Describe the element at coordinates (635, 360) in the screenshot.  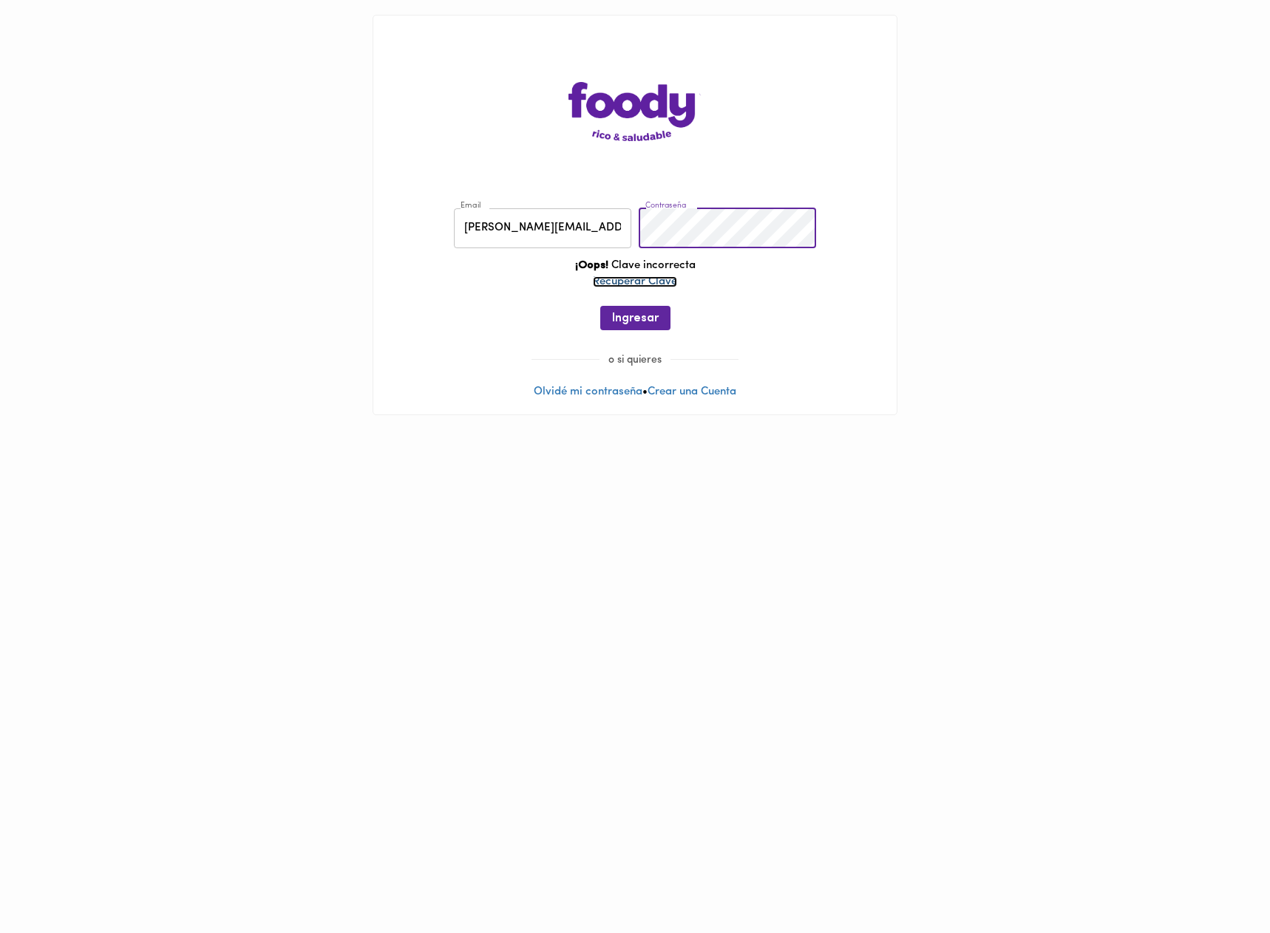
I see `span: o si quieres` at that location.